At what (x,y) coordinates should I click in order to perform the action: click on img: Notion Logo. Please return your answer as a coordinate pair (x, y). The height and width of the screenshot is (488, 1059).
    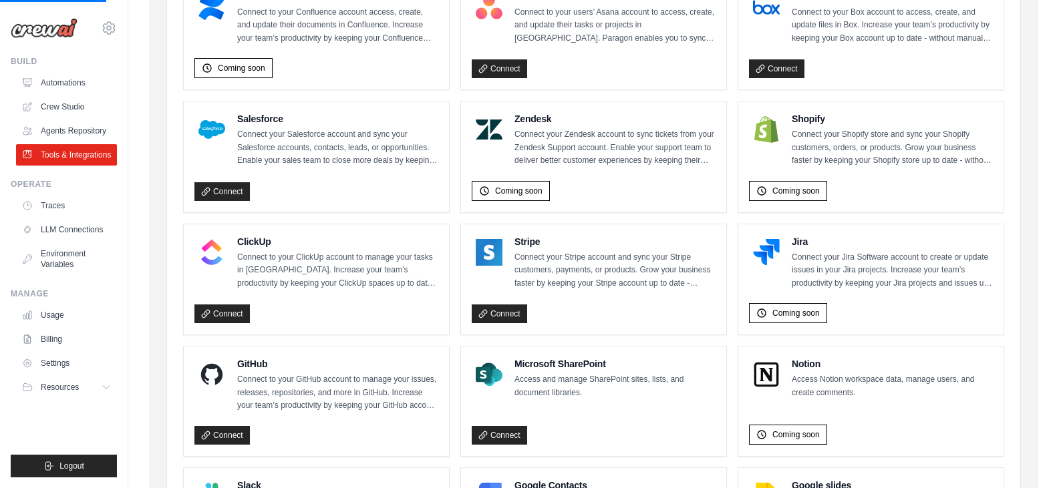
    Looking at the image, I should click on (766, 375).